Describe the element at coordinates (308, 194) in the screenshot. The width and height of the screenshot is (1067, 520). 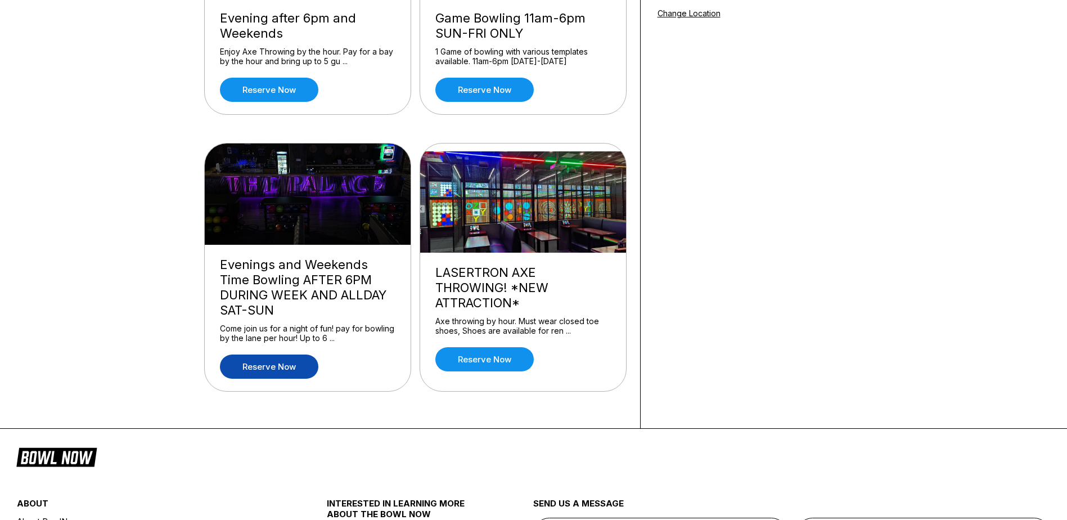
I see `img: Evenings and Weekends Time Bowling AFTER 6PM DURING WEEK AND ALLDAY SAT-SUN` at that location.